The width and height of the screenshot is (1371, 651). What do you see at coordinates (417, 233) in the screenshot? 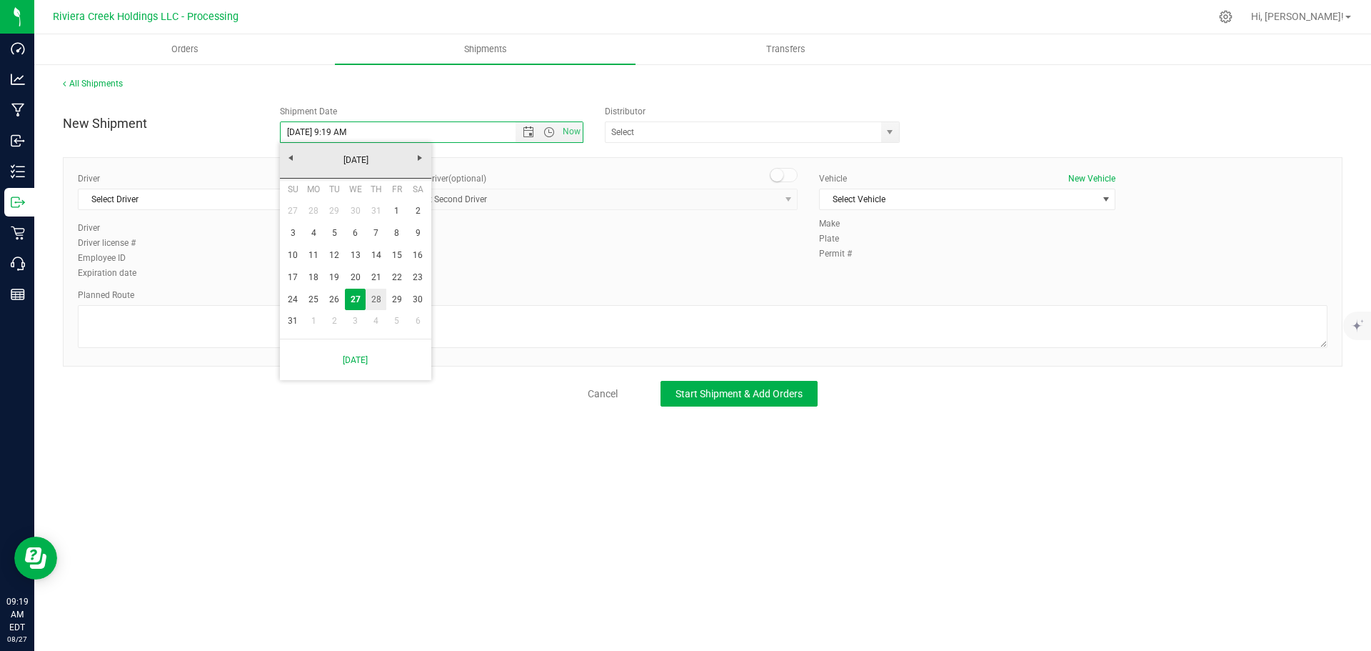
I see `a: 9` at bounding box center [417, 233].